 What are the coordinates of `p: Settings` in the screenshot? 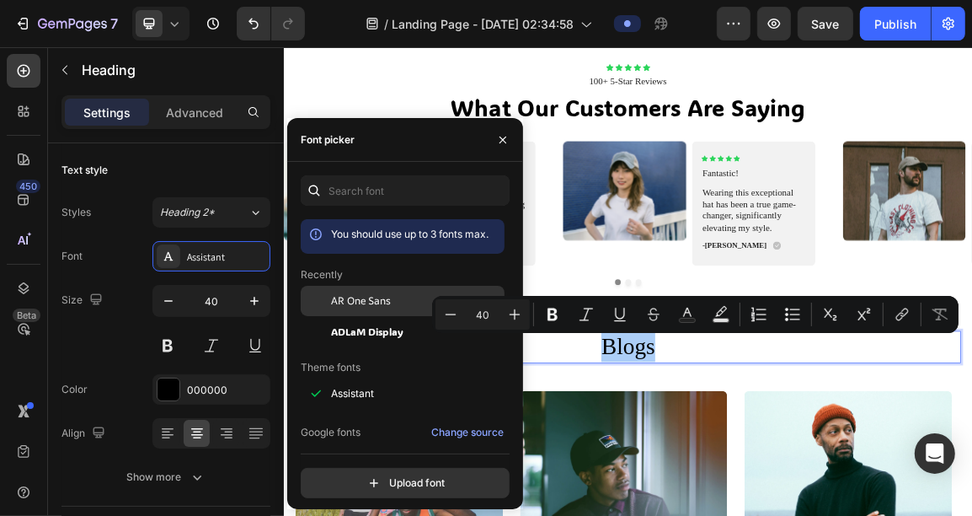 It's located at (107, 112).